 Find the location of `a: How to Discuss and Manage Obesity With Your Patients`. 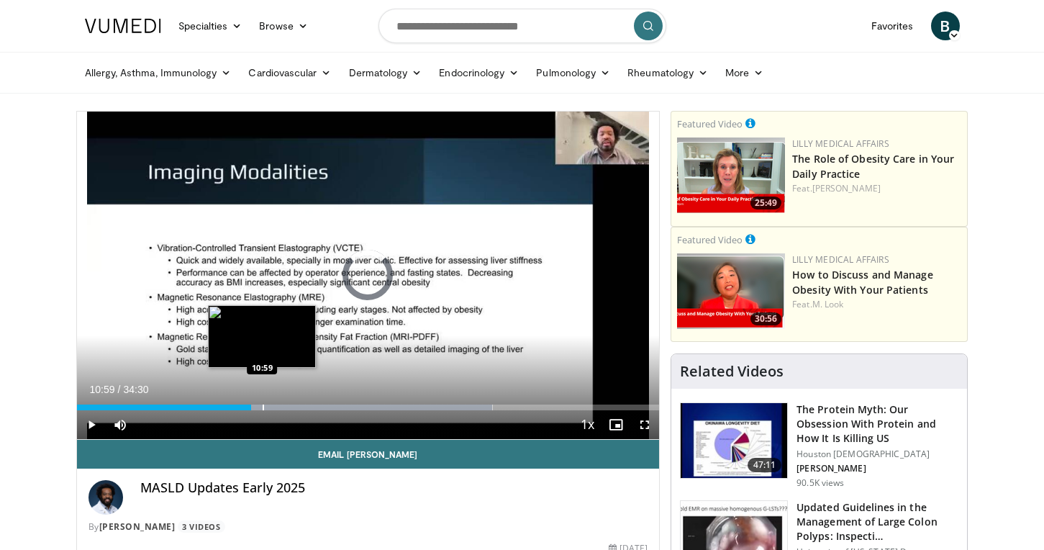

a: How to Discuss and Manage Obesity With Your Patients is located at coordinates (863, 282).